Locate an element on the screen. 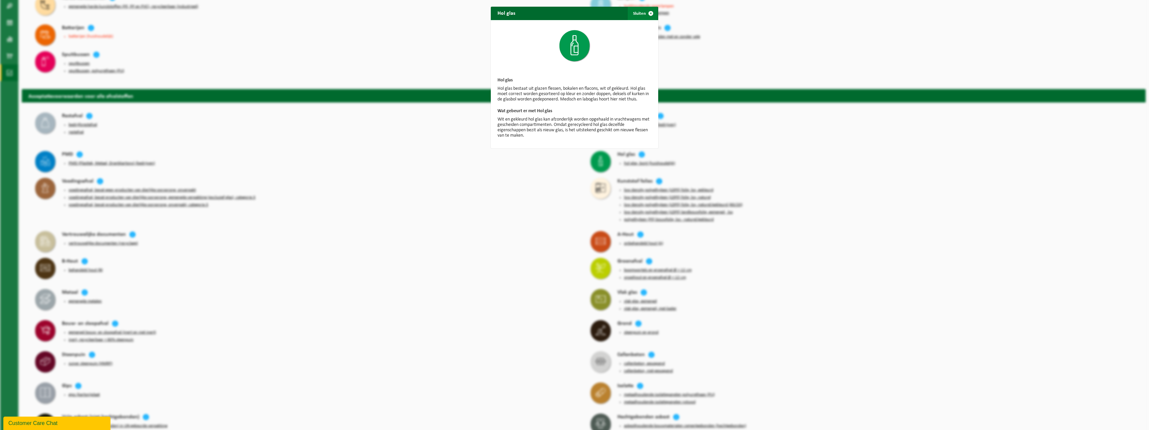 Image resolution: width=1149 pixels, height=430 pixels. div: Customer Care Chat is located at coordinates (54, 8).